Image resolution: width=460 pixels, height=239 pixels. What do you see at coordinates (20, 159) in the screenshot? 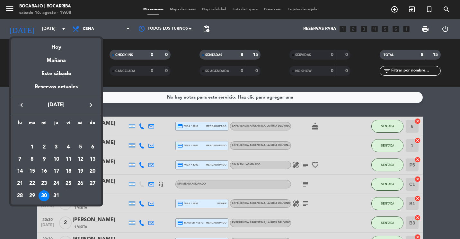
I see `td: 7 de julio de 2025` at bounding box center [20, 159].